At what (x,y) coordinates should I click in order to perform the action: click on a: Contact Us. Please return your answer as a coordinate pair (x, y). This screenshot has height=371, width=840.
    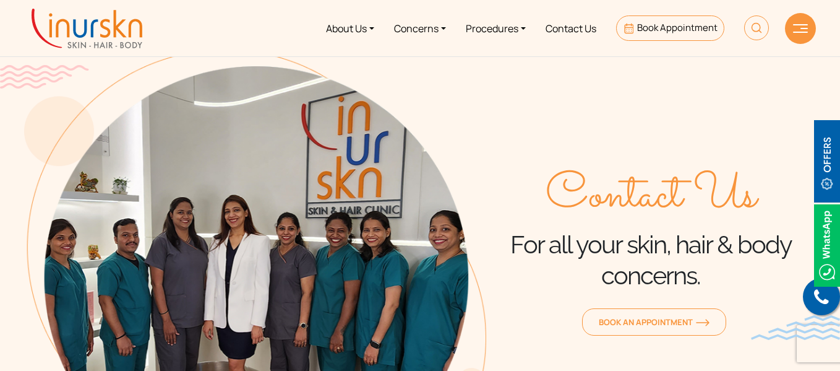
    Looking at the image, I should click on (571, 28).